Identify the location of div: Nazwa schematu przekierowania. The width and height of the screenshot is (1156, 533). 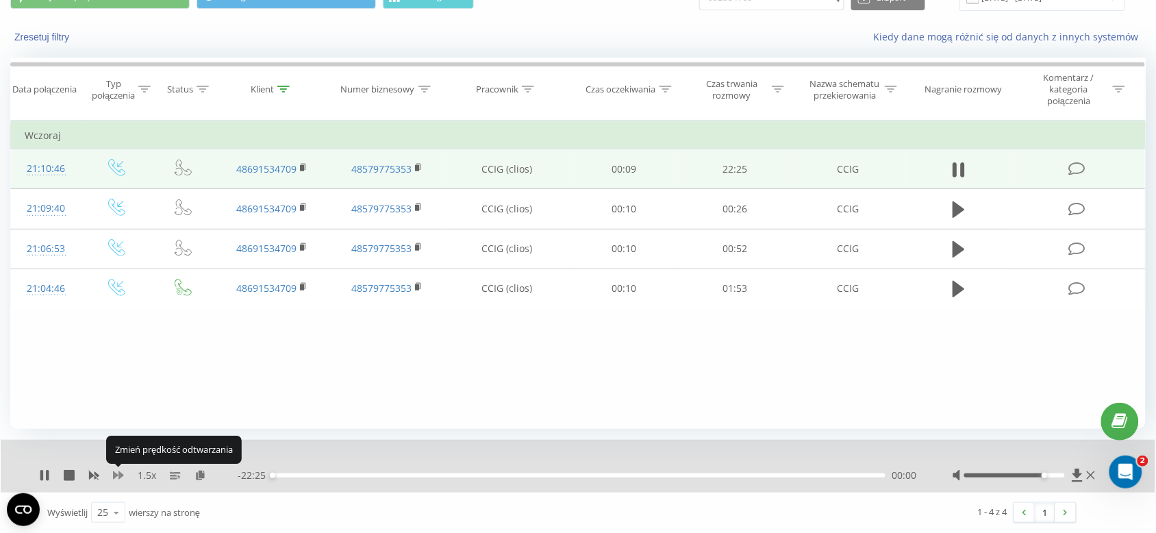
(844, 90).